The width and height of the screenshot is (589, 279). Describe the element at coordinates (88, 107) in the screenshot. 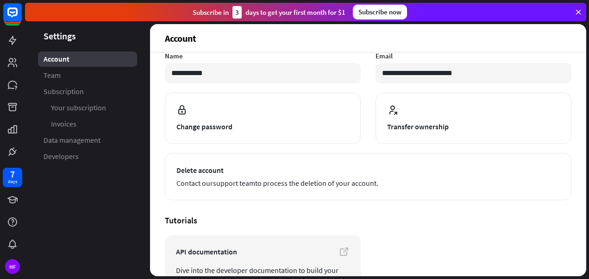

I see `a: Your subscription` at that location.